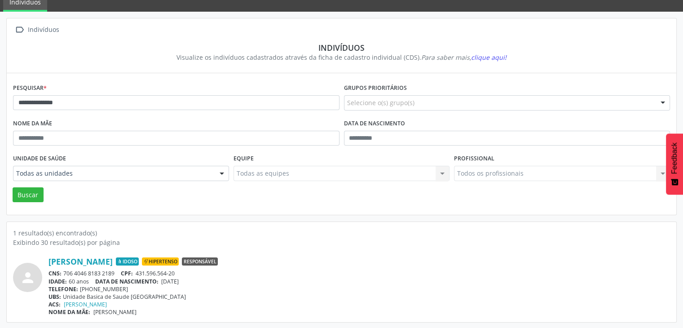 This screenshot has height=328, width=683. Describe the element at coordinates (375, 88) in the screenshot. I see `label: Grupos prioritários` at that location.